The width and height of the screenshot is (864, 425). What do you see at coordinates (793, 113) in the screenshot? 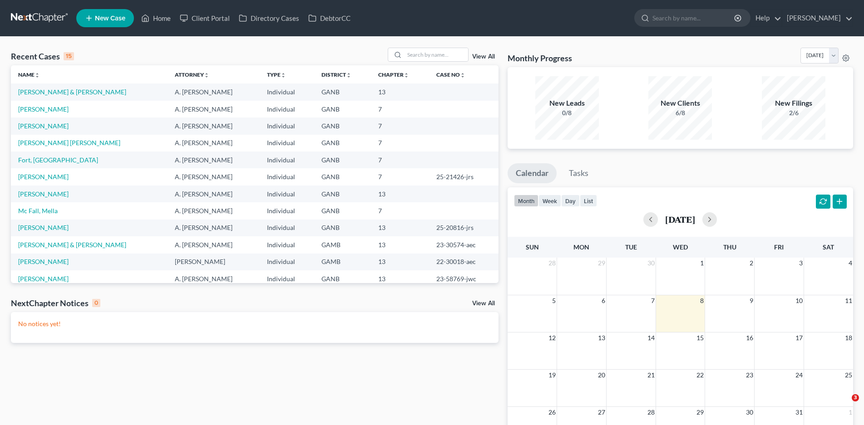
I see `div: 2/6` at bounding box center [793, 113].